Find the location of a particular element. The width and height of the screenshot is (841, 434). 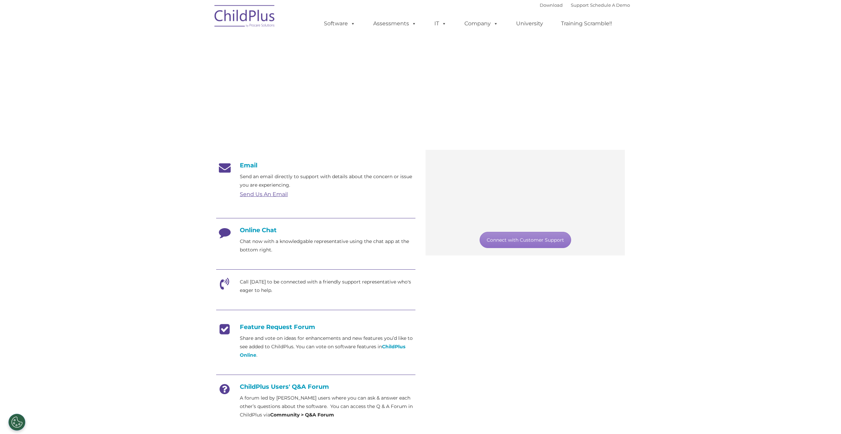

a: Software is located at coordinates (339, 24).